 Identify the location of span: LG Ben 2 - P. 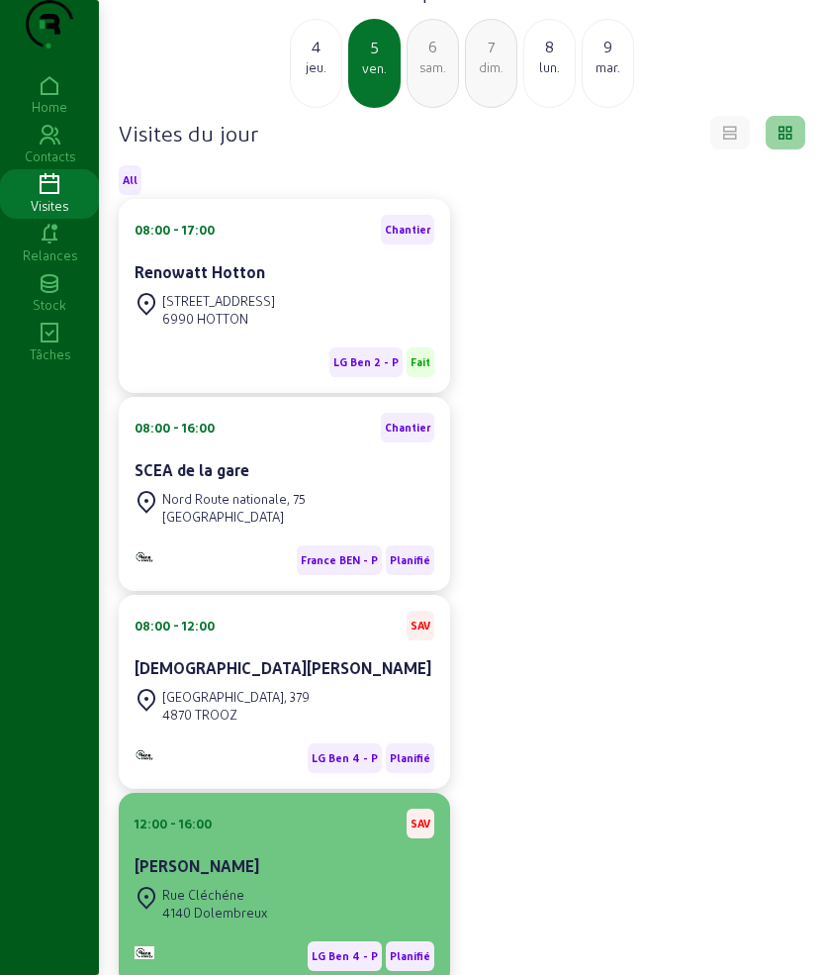
(366, 362).